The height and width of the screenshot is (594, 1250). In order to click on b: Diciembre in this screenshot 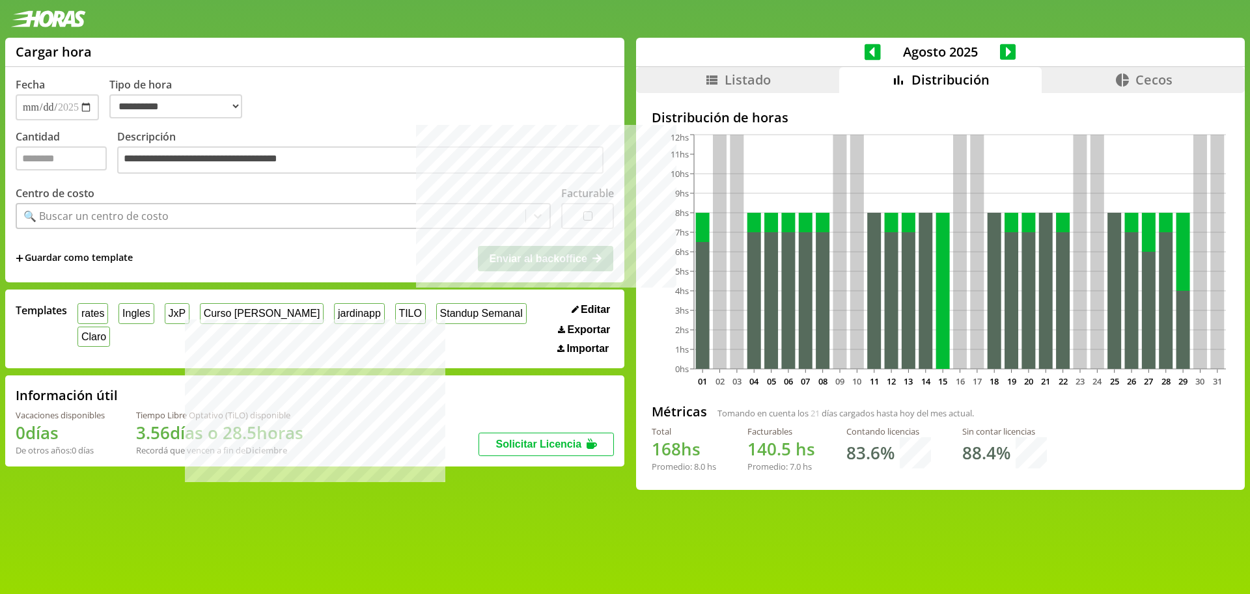, I will do `click(266, 450)`.